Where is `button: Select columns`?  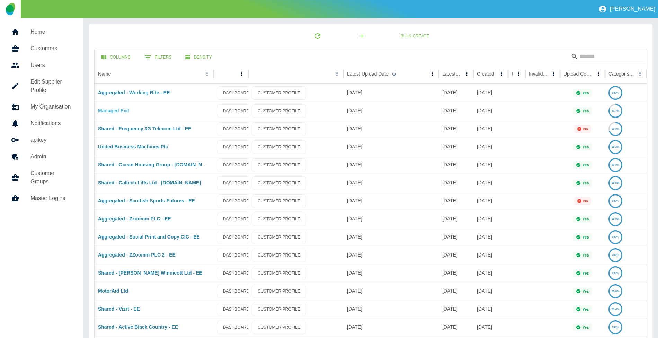 button: Select columns is located at coordinates (116, 57).